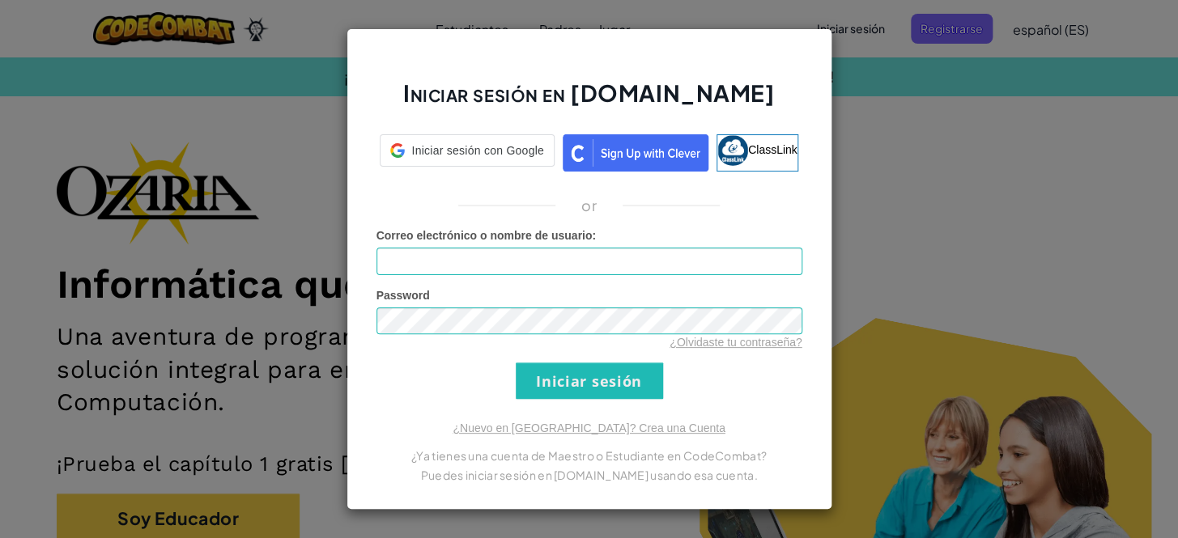 The width and height of the screenshot is (1178, 538). Describe the element at coordinates (484, 236) in the screenshot. I see `span: Correo electrónico o nombre de usuario` at that location.